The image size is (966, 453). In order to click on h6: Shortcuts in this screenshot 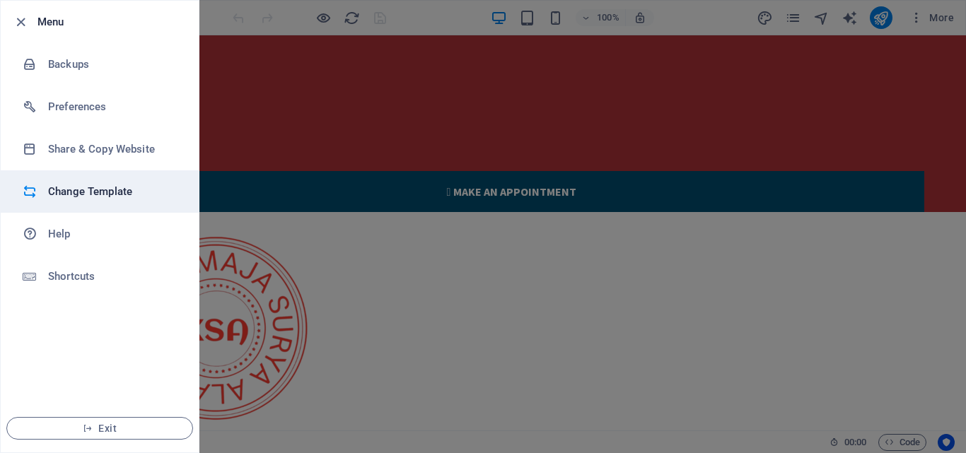, I will do `click(113, 277)`.